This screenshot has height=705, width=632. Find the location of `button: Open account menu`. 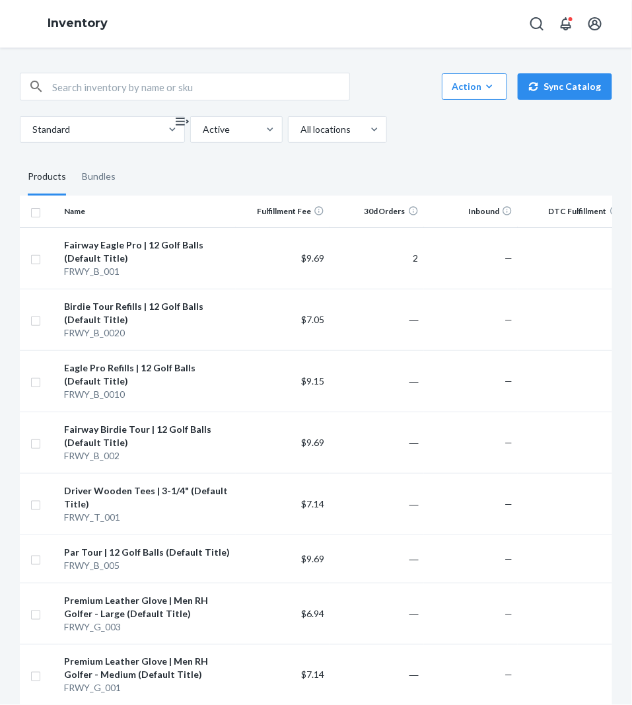

button: Open account menu is located at coordinates (595, 24).